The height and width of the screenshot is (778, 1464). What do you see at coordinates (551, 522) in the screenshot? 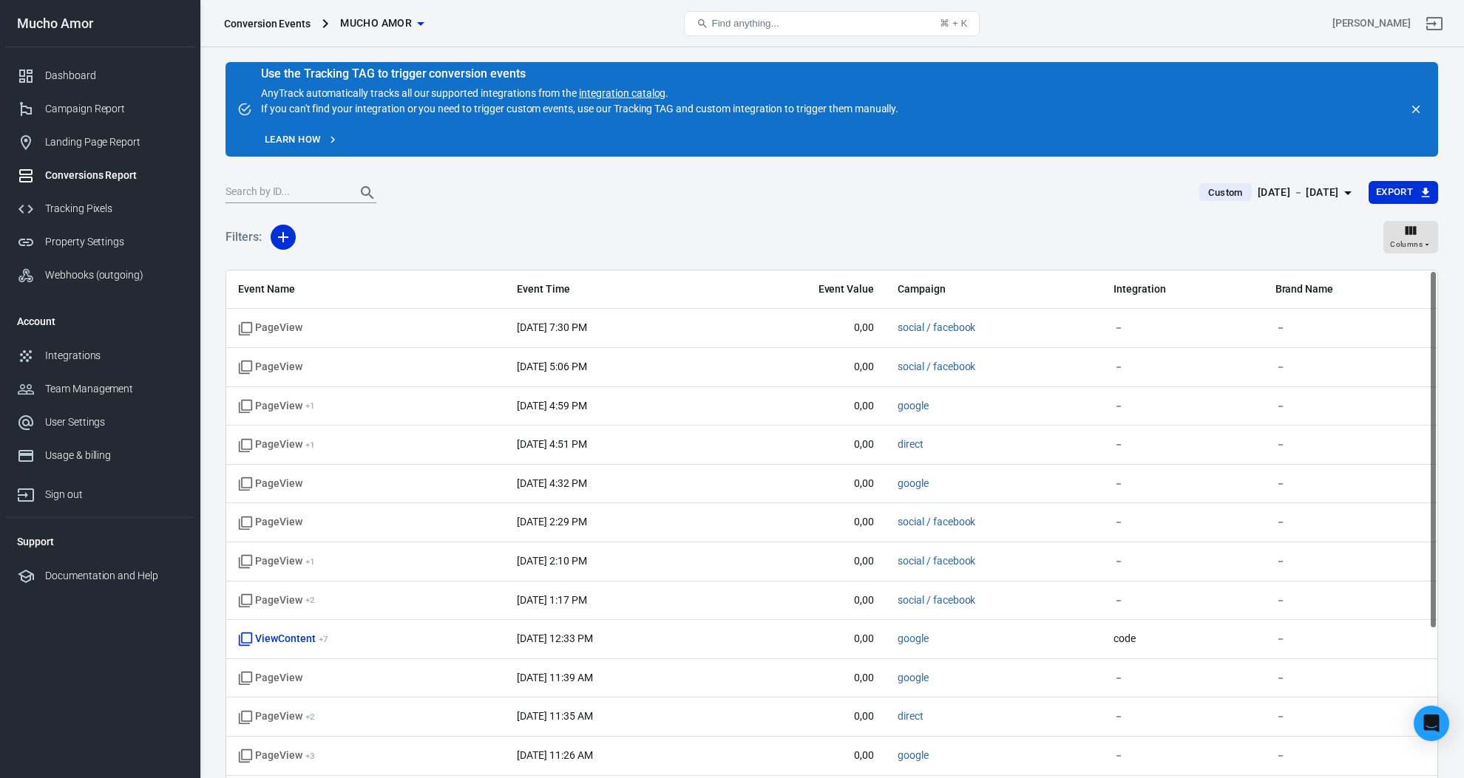
I see `time: 2025-10-08T14:29:16+02:00` at bounding box center [551, 522].